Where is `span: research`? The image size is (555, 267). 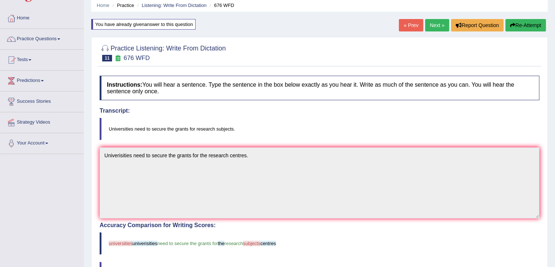 span: research is located at coordinates (234, 243).